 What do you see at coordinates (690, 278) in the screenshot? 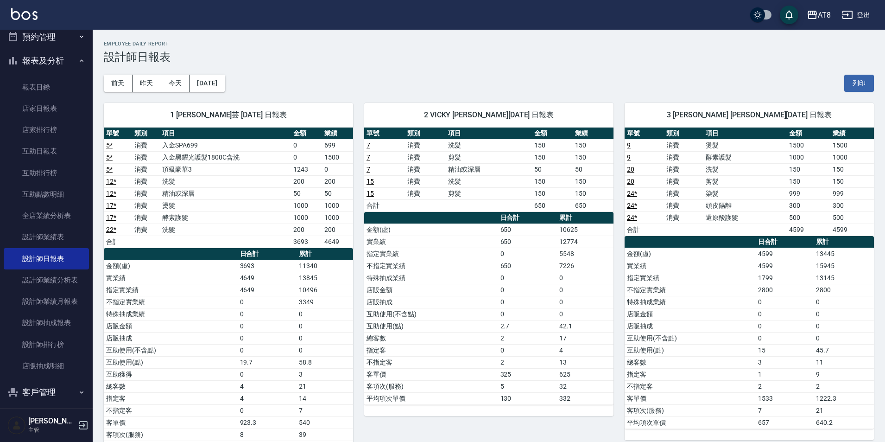
I see `td: 指定實業績` at bounding box center [690, 278].